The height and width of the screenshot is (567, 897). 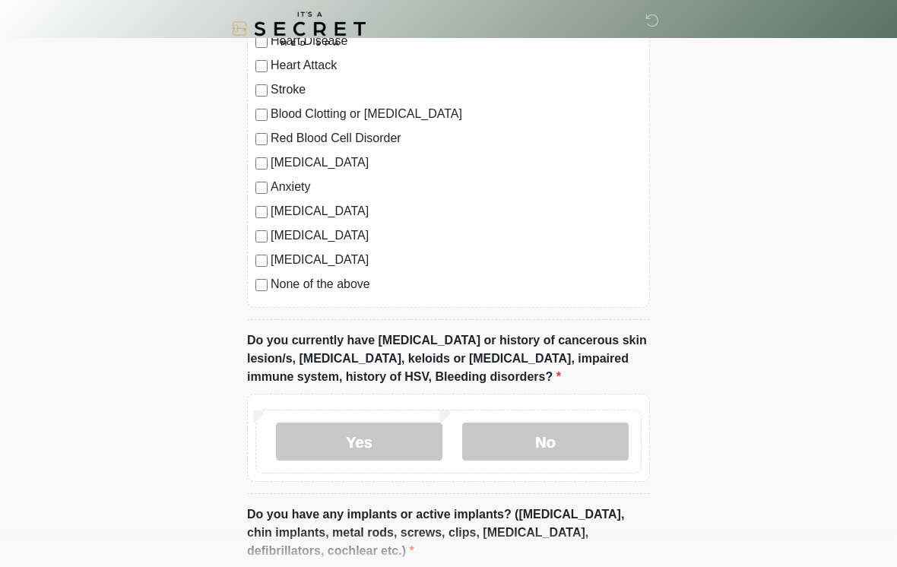 What do you see at coordinates (261, 139) in the screenshot?
I see `input: Red Blood Cell Disorder` at bounding box center [261, 139].